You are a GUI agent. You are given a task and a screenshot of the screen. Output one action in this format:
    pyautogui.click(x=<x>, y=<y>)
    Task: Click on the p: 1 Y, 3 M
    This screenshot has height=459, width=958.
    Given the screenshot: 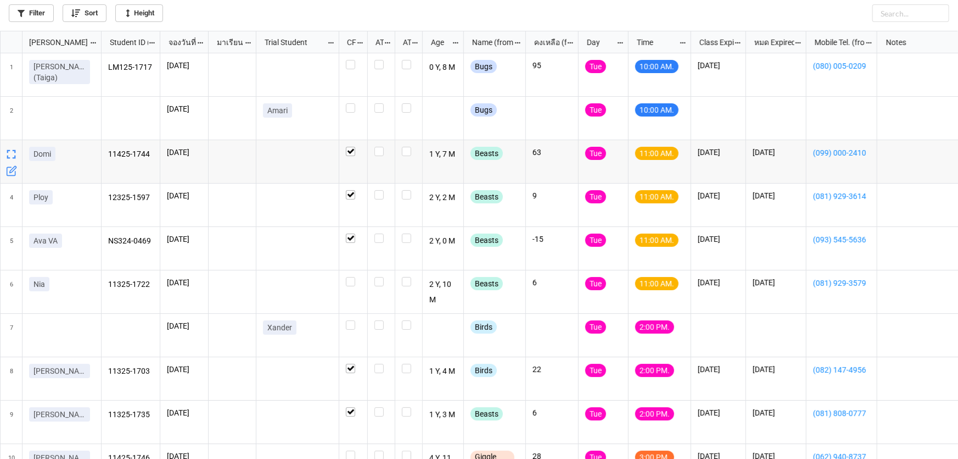 What is the action you would take?
    pyautogui.click(x=443, y=415)
    